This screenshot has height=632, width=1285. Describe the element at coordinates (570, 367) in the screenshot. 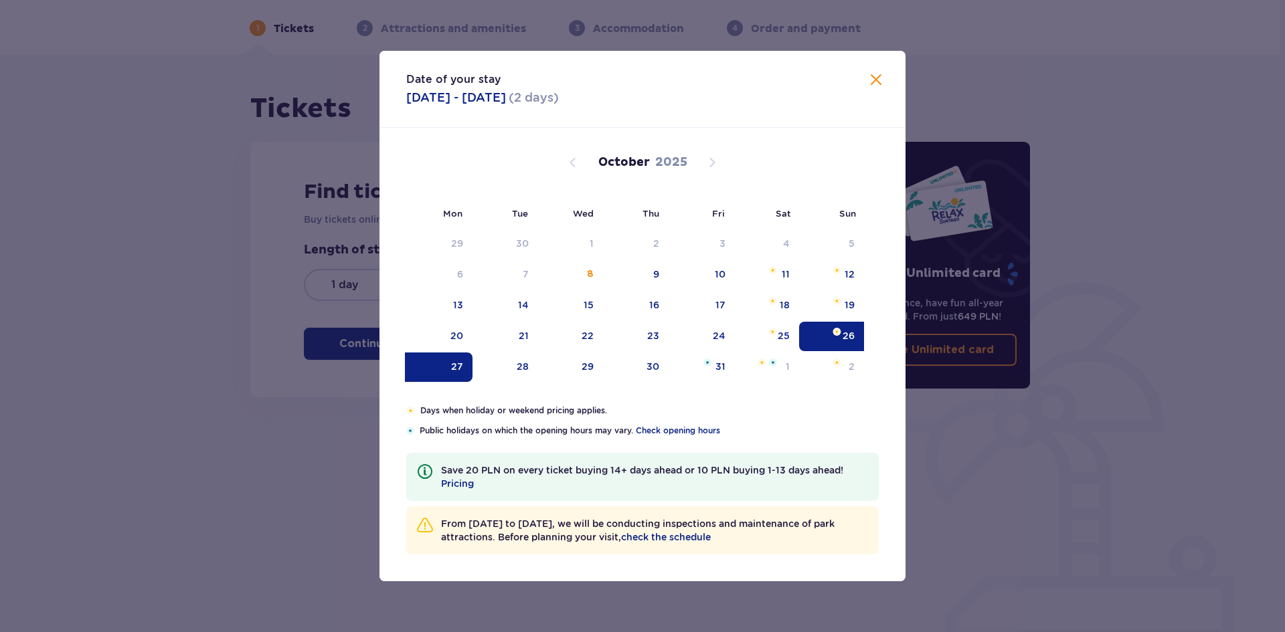

I see `td: 29` at that location.